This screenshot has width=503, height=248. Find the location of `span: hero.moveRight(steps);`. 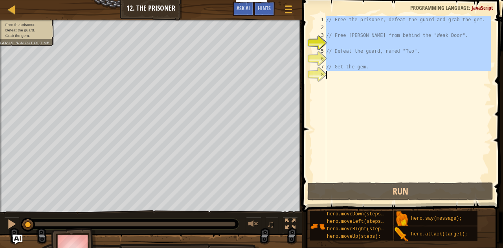

span: hero.moveRight(steps); is located at coordinates (358, 229).